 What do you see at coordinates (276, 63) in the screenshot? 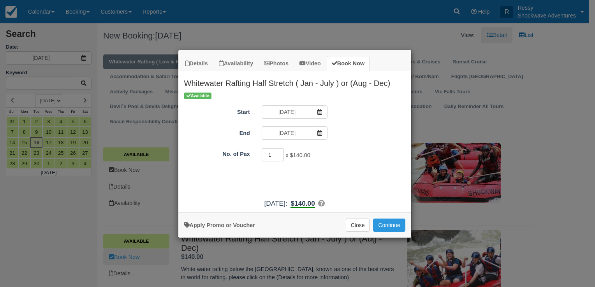
I see `a: Photos` at bounding box center [276, 63].